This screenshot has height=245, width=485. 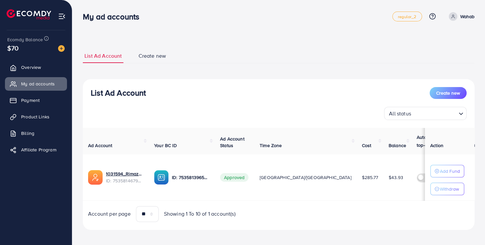 What do you see at coordinates (447, 171) in the screenshot?
I see `button: Add Fund` at bounding box center [447, 171].